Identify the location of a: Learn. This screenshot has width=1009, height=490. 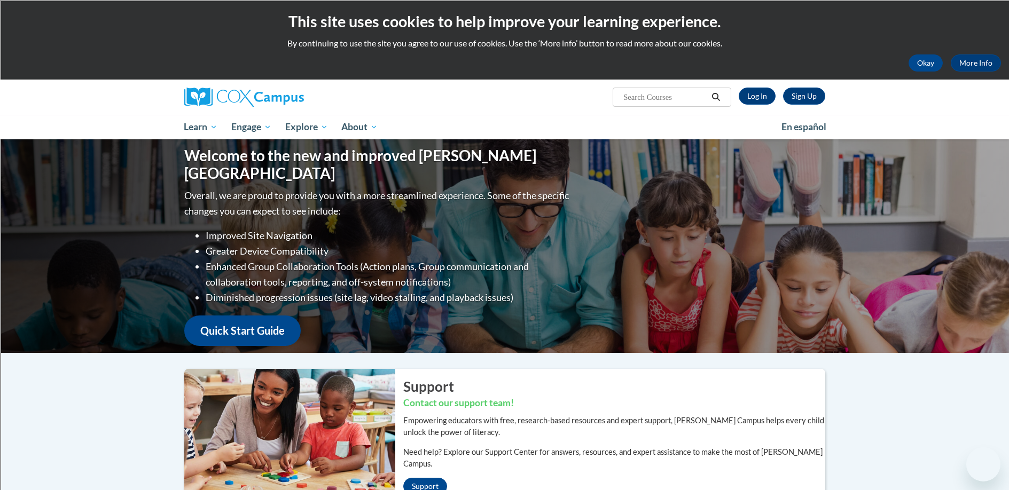
(201, 127).